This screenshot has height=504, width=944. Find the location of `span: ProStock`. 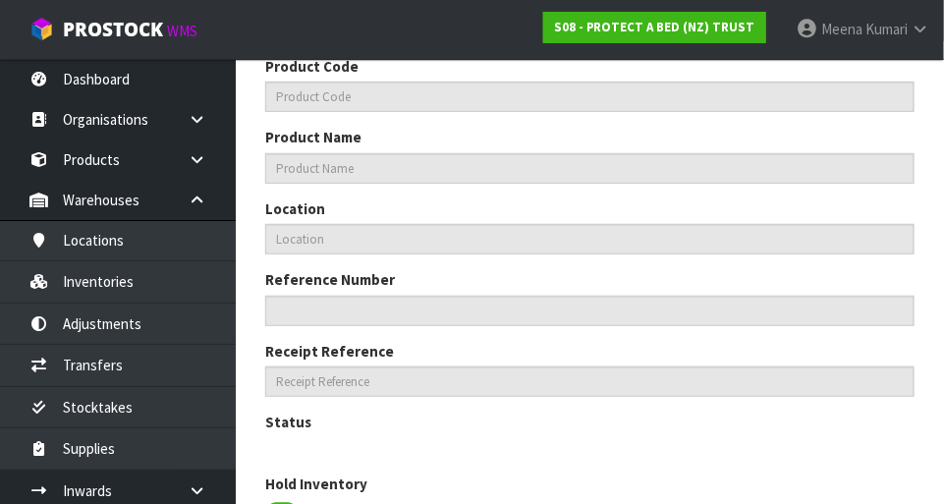

span: ProStock is located at coordinates (113, 29).